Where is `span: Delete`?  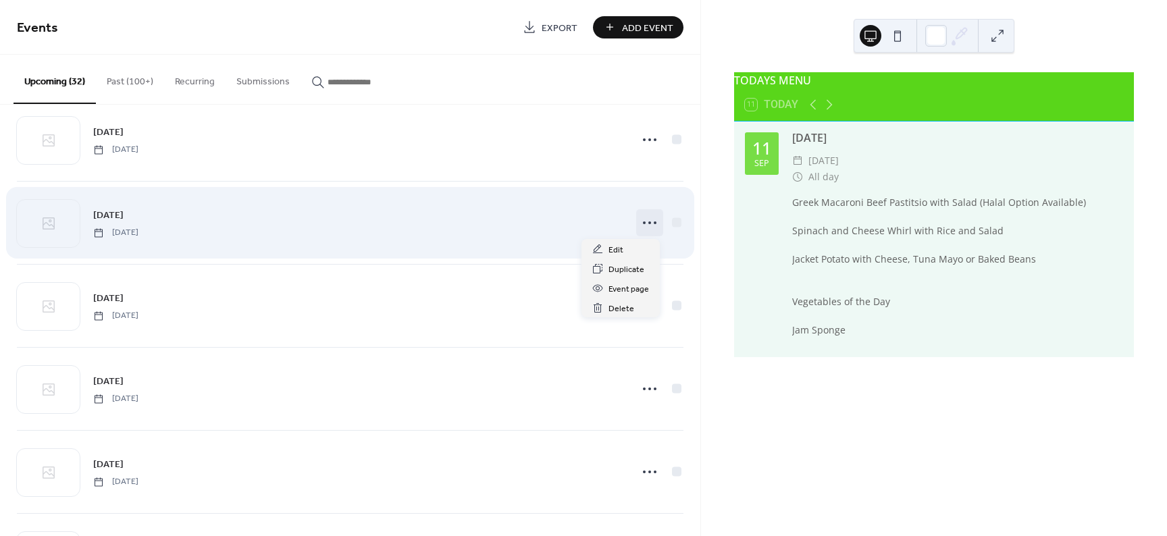
span: Delete is located at coordinates (621, 309).